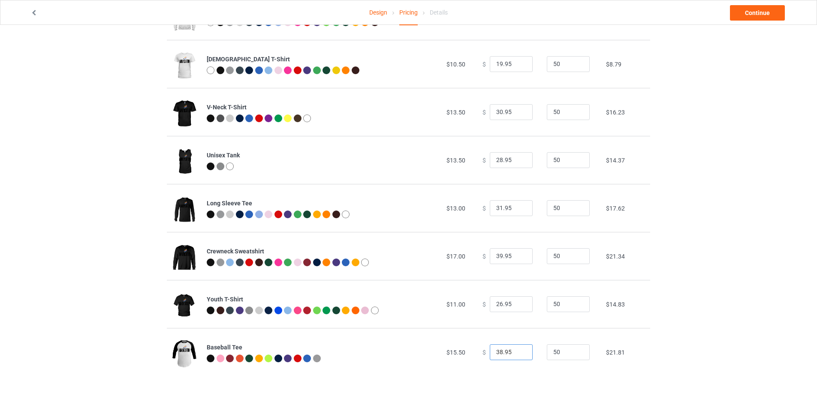 This screenshot has width=817, height=394. I want to click on span: $8.79, so click(614, 64).